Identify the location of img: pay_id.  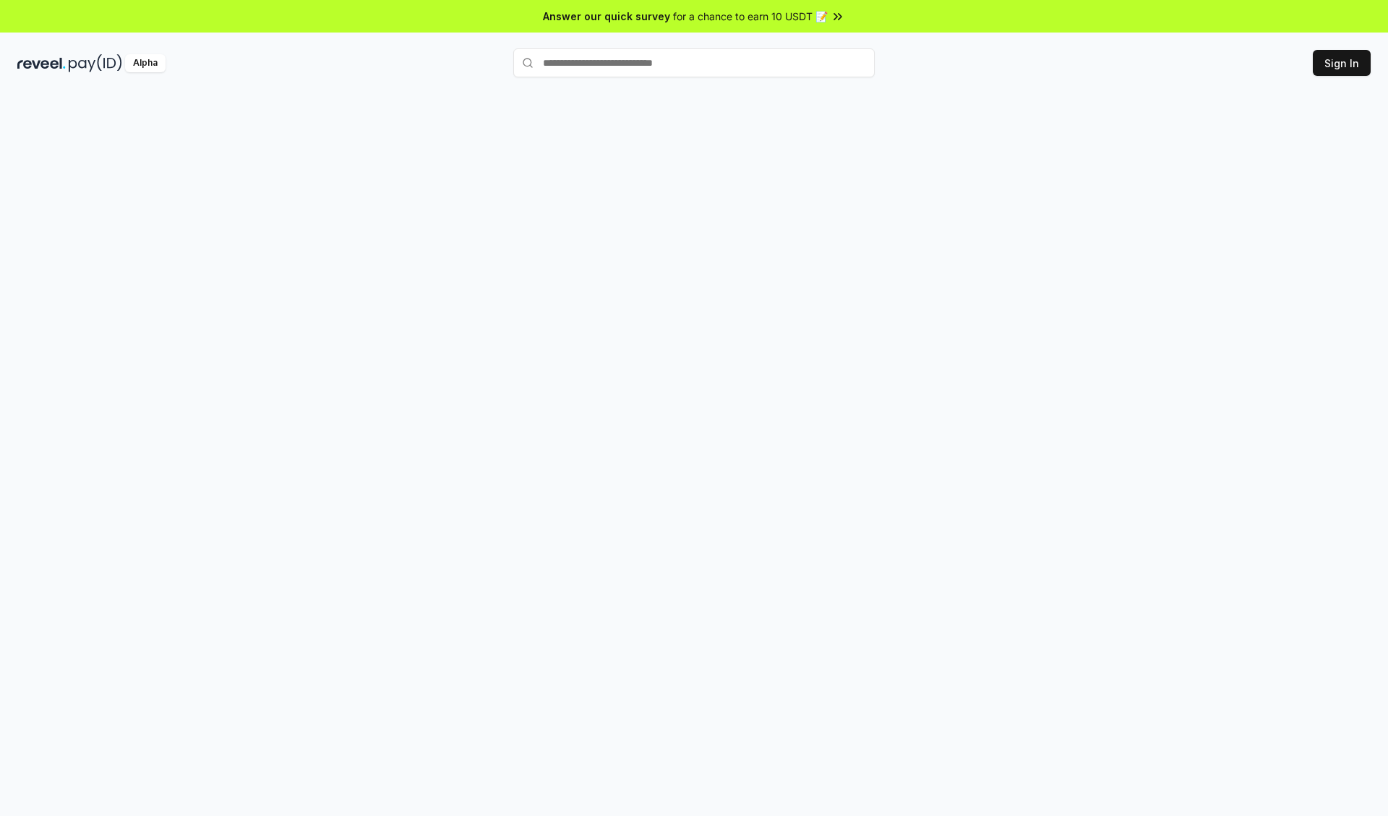
(95, 63).